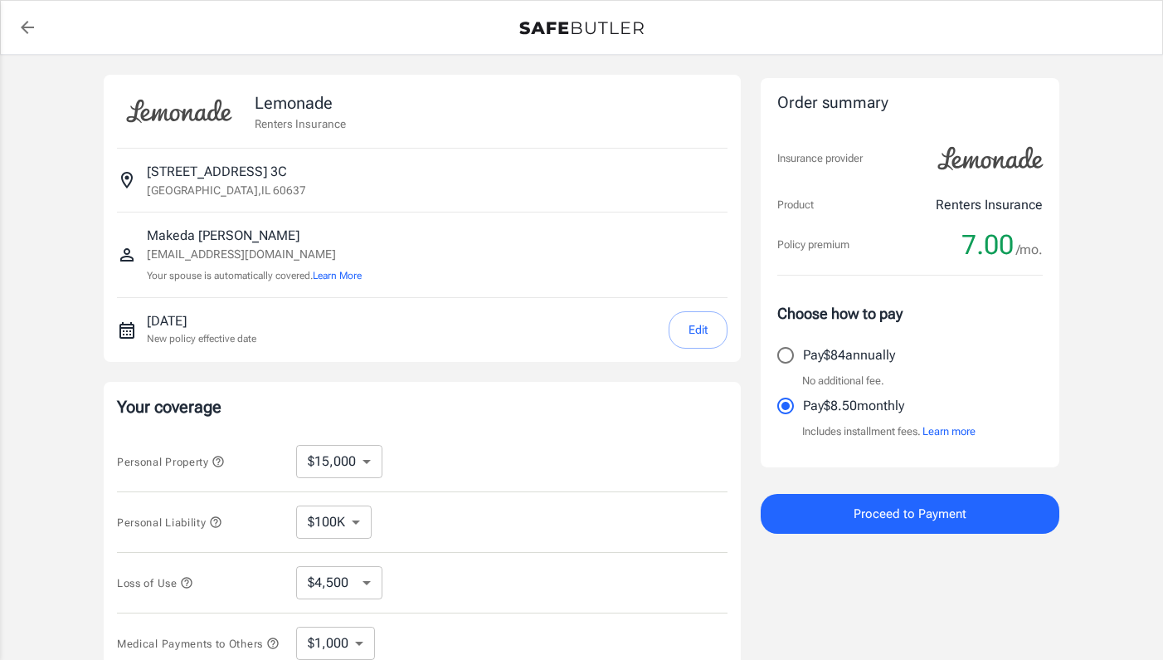  What do you see at coordinates (854, 406) in the screenshot?
I see `p: Pay $8.50 monthly` at bounding box center [854, 406].